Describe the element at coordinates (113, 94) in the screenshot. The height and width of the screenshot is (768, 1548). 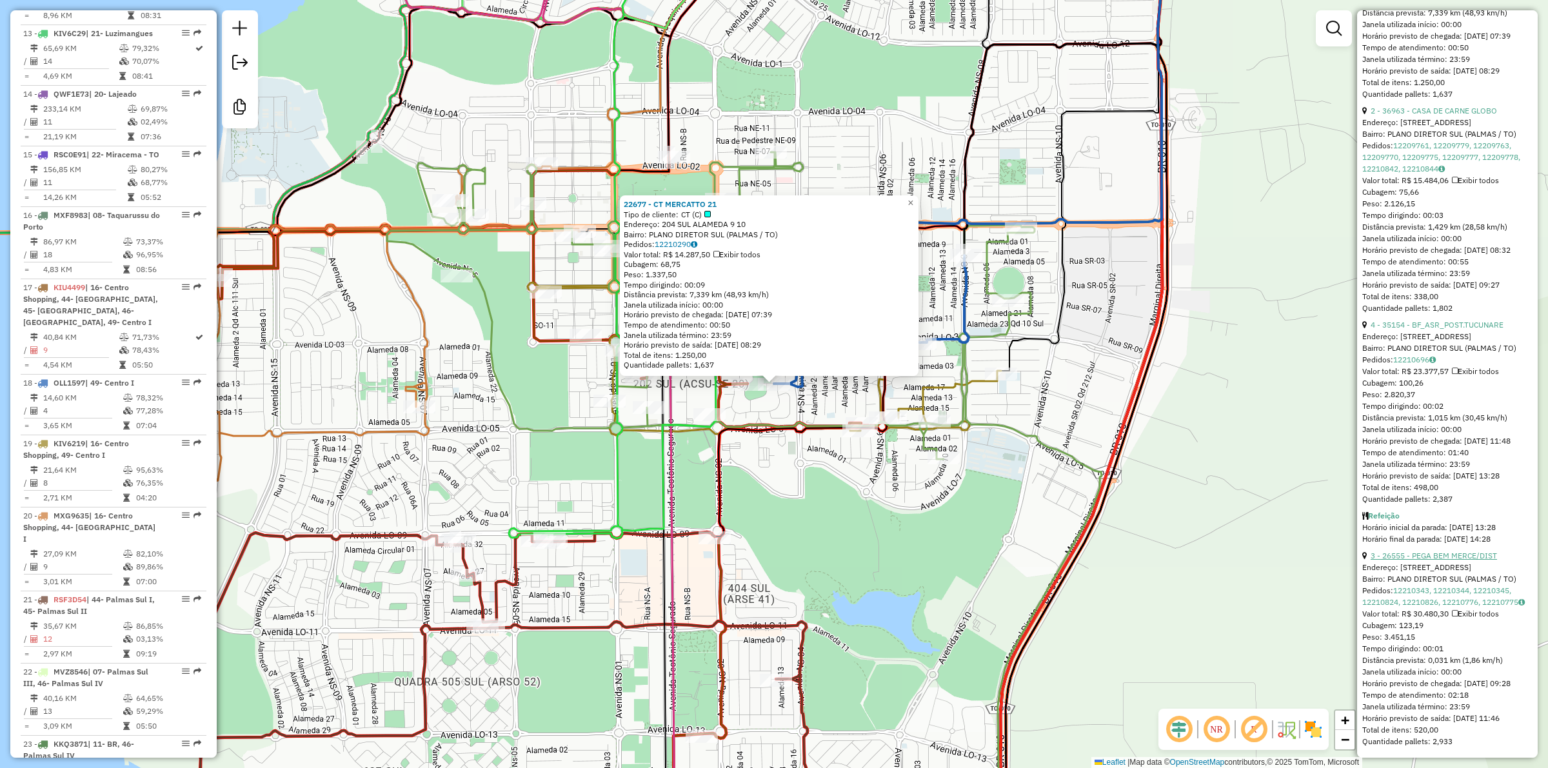
I see `span: | 20- Lajeado` at that location.